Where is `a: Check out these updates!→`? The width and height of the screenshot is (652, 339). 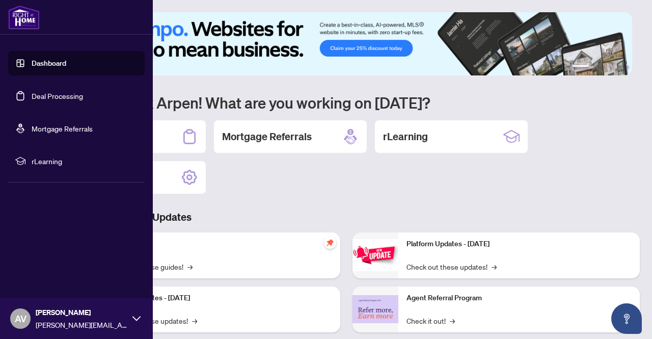 a: Check out these updates!→ is located at coordinates (451, 266).